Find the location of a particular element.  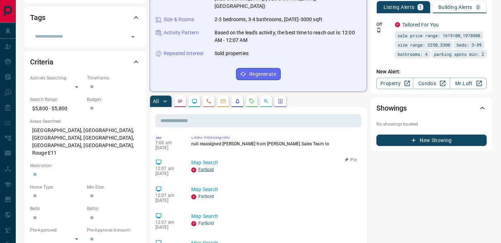

p: Beds: is located at coordinates (57, 209).